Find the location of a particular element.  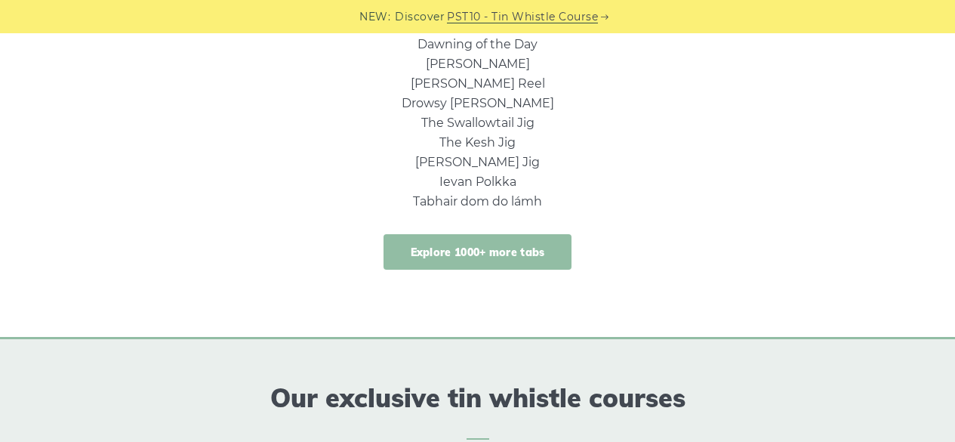

a: Tabhair dom do lámh is located at coordinates (477, 201).